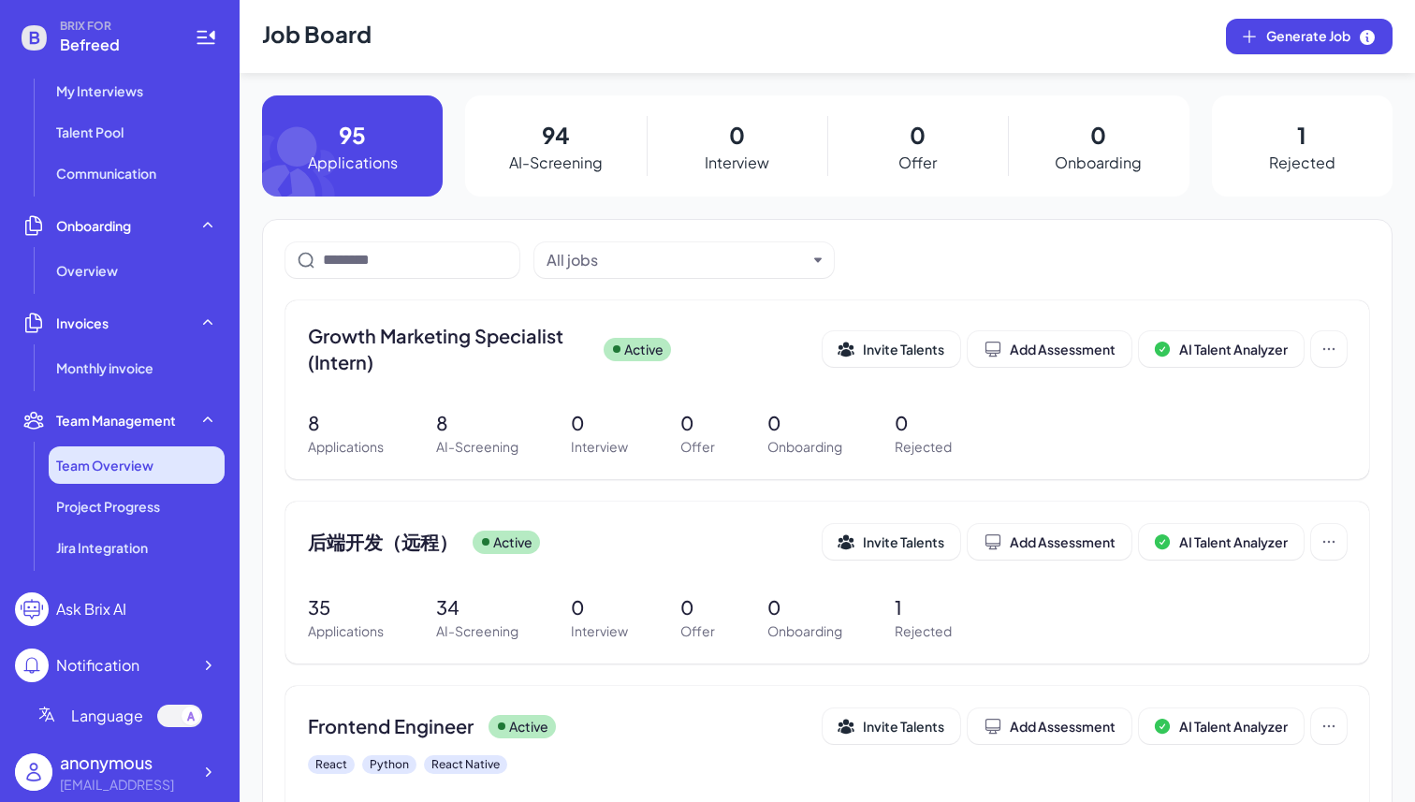 This screenshot has height=802, width=1415. Describe the element at coordinates (107, 716) in the screenshot. I see `span: Language` at that location.